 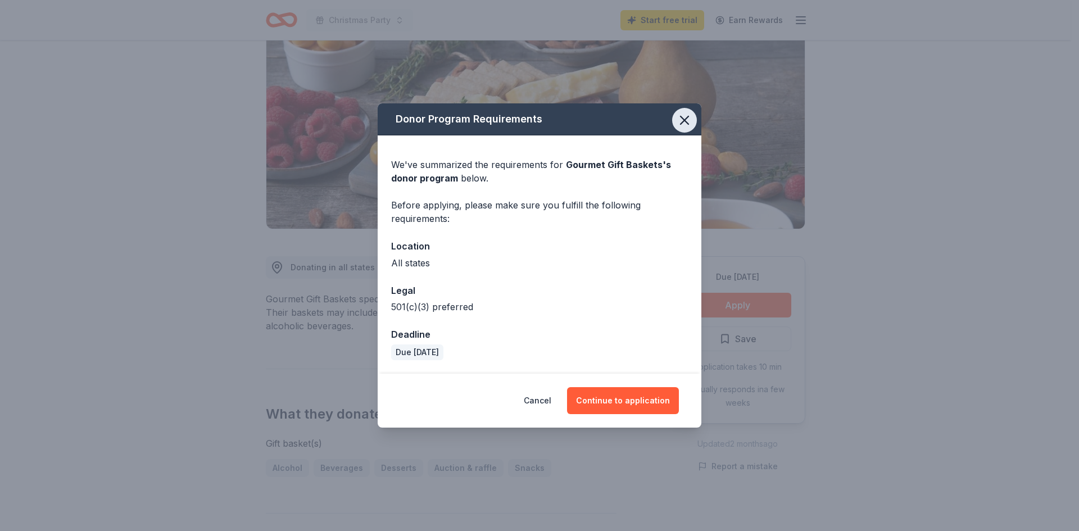 I want to click on div: 501(c)(3) preferred, so click(x=539, y=307).